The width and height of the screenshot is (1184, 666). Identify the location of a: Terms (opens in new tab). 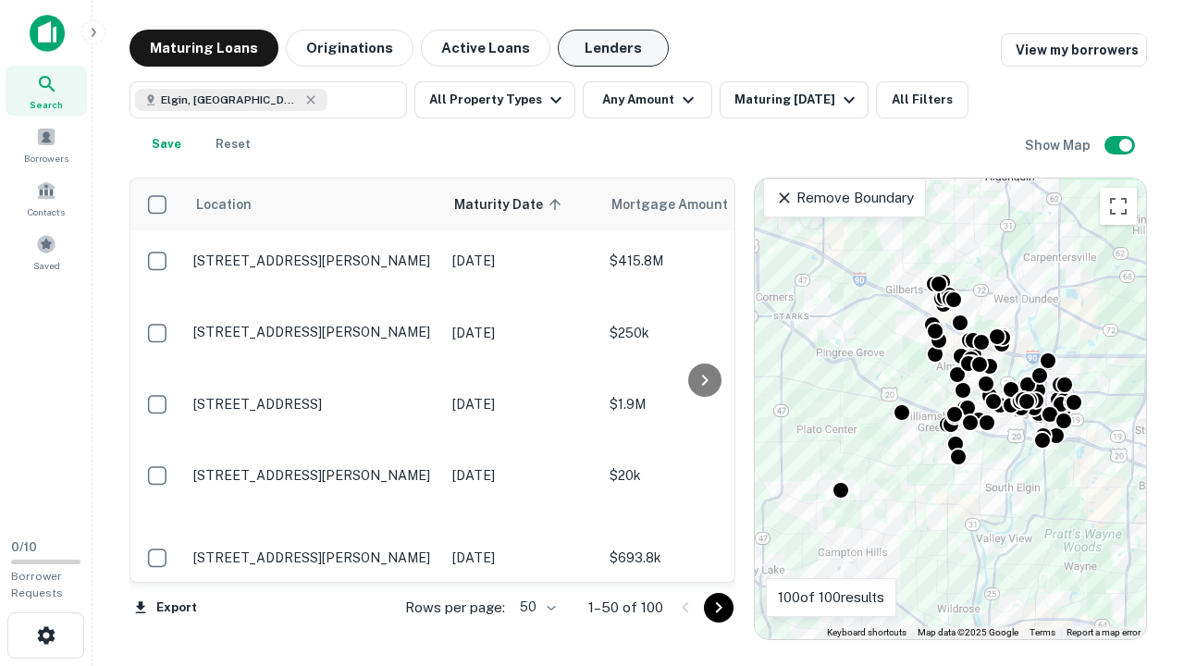
(1043, 632).